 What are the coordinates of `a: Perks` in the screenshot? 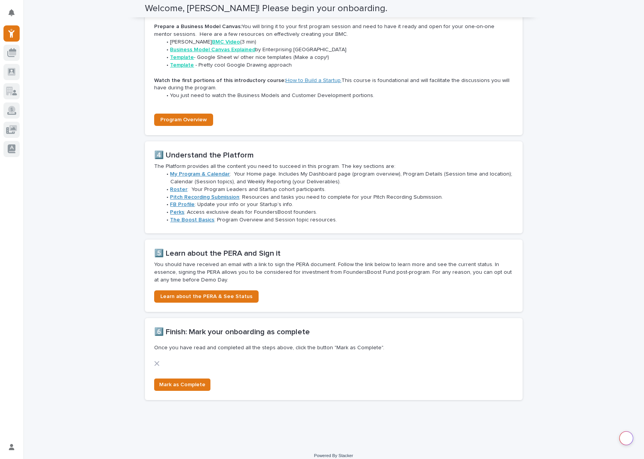 It's located at (177, 212).